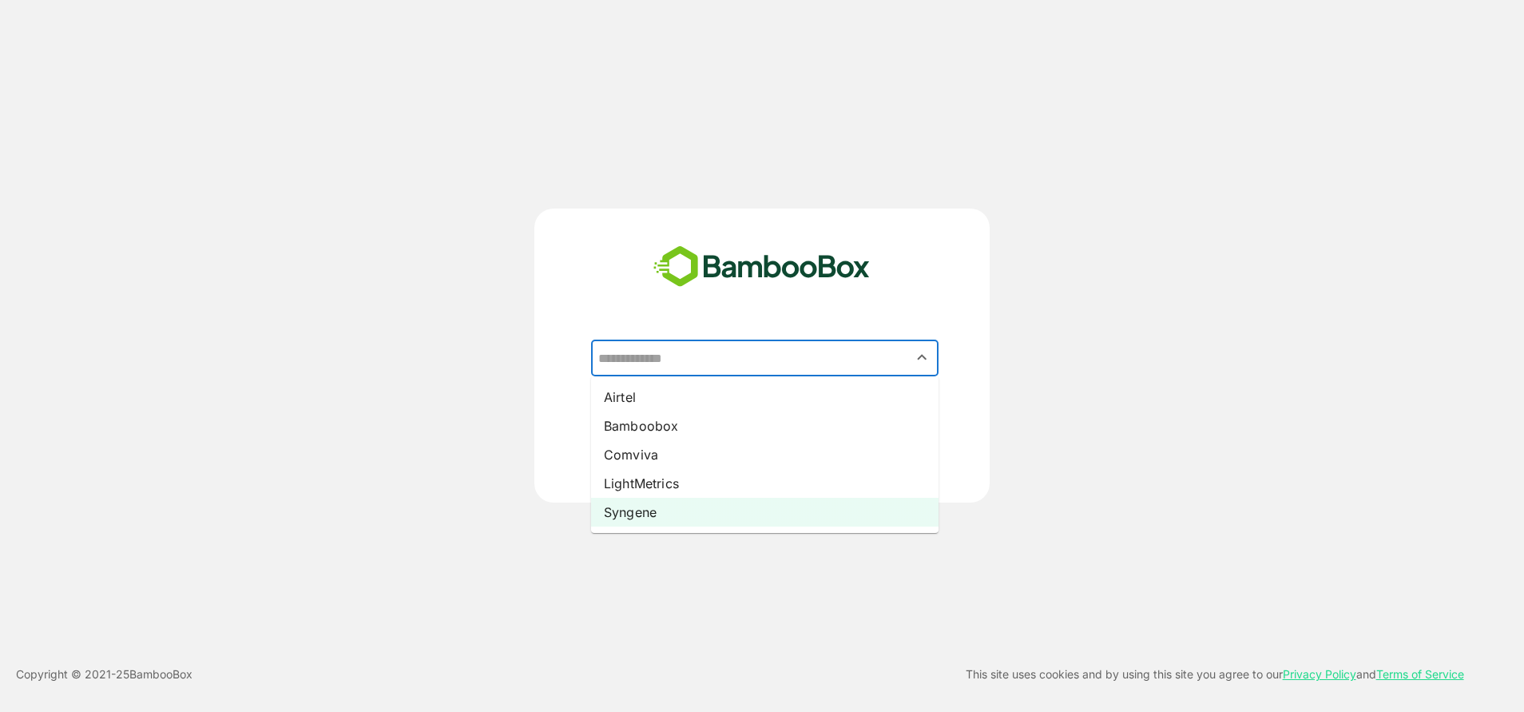 This screenshot has width=1524, height=712. What do you see at coordinates (761, 267) in the screenshot?
I see `img: bamboobox` at bounding box center [761, 267].